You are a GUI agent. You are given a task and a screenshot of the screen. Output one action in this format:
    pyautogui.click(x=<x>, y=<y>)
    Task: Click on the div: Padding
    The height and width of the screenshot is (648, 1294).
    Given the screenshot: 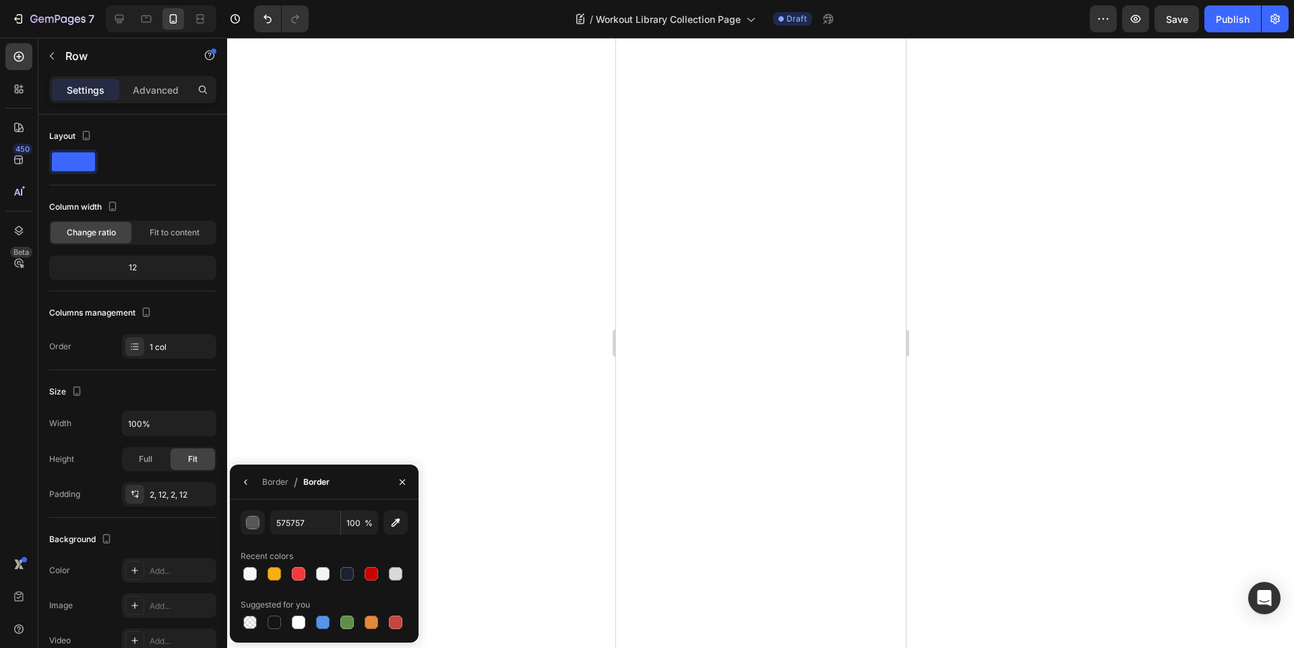 What is the action you would take?
    pyautogui.click(x=65, y=494)
    